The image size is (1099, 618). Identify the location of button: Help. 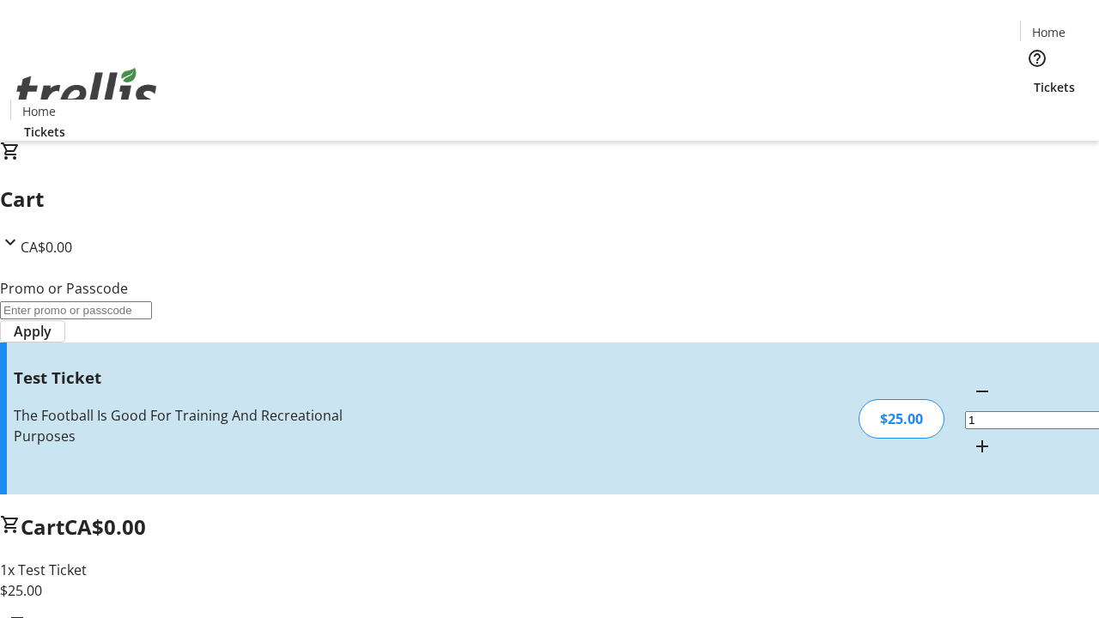
(1037, 58).